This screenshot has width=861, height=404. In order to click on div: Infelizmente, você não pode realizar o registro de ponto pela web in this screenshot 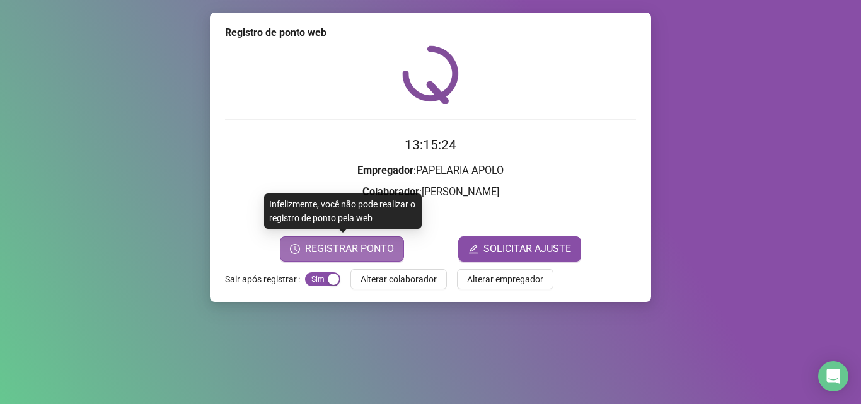, I will do `click(343, 211)`.